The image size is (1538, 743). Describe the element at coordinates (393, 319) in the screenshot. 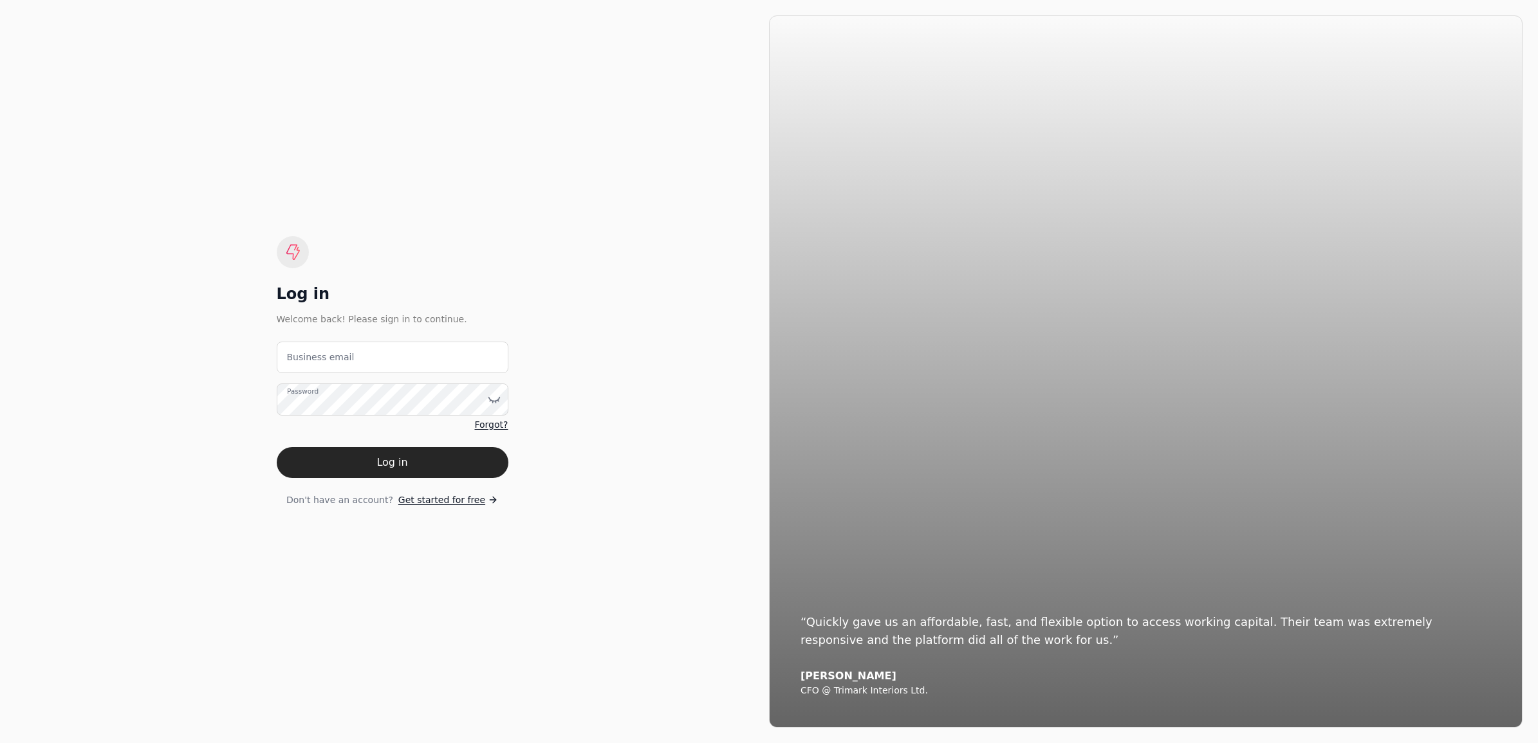

I see `div: Welcome back! Please sign in to continue.` at that location.